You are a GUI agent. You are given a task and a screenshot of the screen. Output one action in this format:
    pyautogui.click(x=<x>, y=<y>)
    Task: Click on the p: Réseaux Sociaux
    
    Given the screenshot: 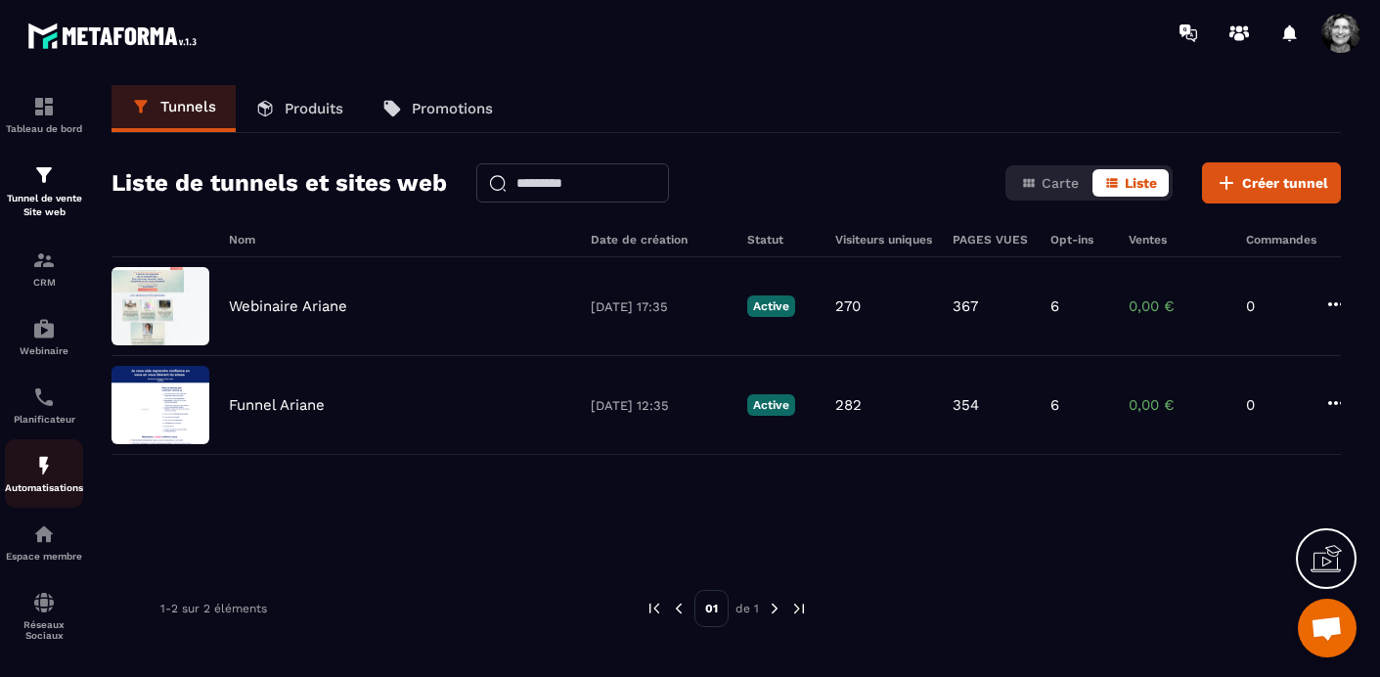 What is the action you would take?
    pyautogui.click(x=44, y=630)
    